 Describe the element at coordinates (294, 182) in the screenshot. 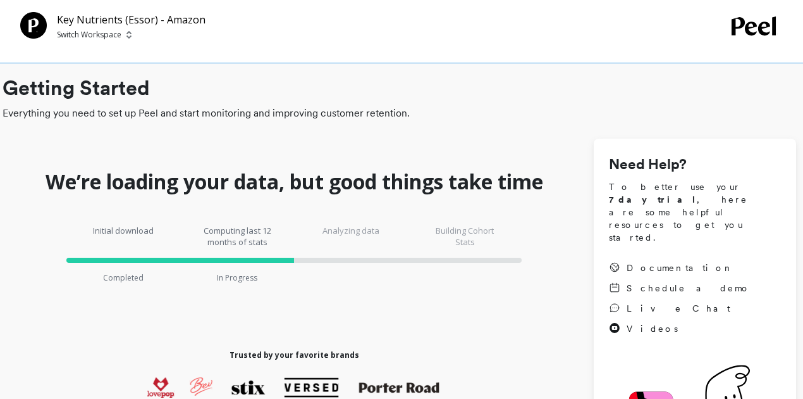

I see `h1: We’re loading your data, but good things take time` at that location.